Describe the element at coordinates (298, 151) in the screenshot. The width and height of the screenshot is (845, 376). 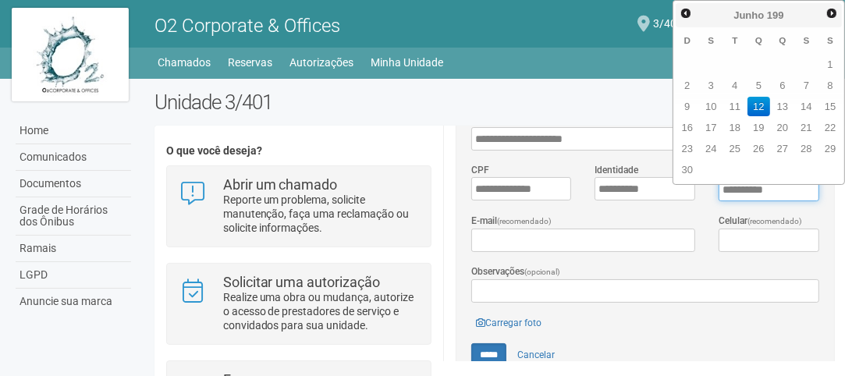
I see `h4: O que você deseja?` at that location.